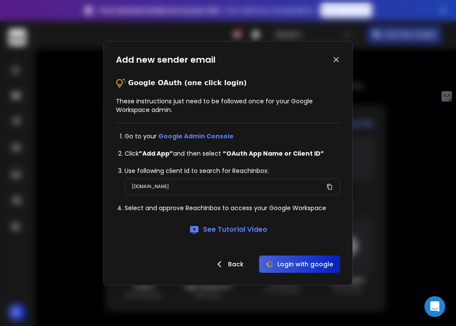  Describe the element at coordinates (232, 208) in the screenshot. I see `li: Select and approve ReachInbox to access your Google Workspace` at that location.